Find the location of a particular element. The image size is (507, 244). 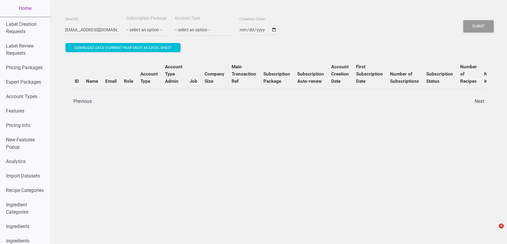

b: Account Type is located at coordinates (149, 77).